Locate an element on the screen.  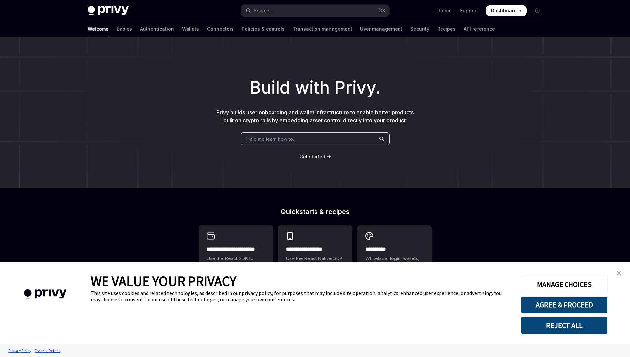
a: Security is located at coordinates (420, 29).